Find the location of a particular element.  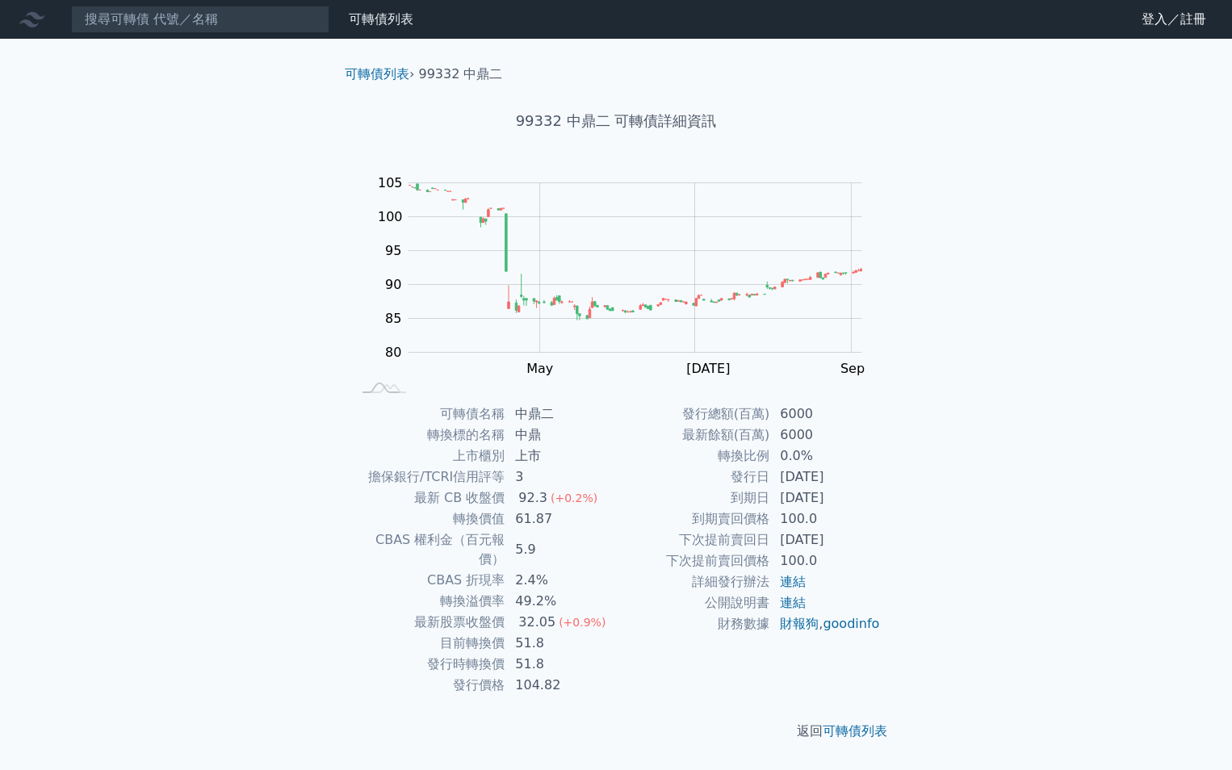

td: 轉換標的名稱 is located at coordinates (428, 435).